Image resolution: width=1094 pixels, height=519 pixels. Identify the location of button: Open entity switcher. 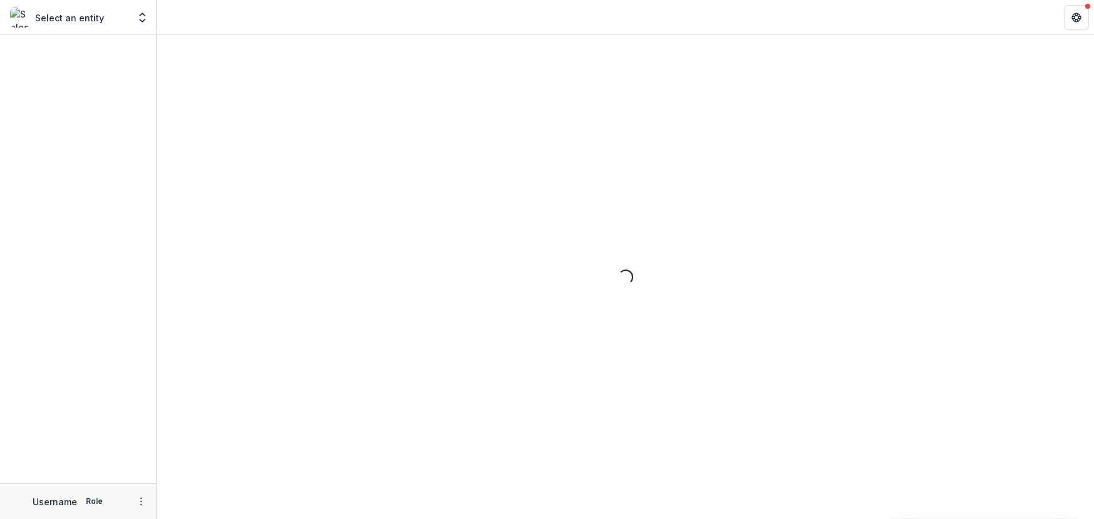
(142, 18).